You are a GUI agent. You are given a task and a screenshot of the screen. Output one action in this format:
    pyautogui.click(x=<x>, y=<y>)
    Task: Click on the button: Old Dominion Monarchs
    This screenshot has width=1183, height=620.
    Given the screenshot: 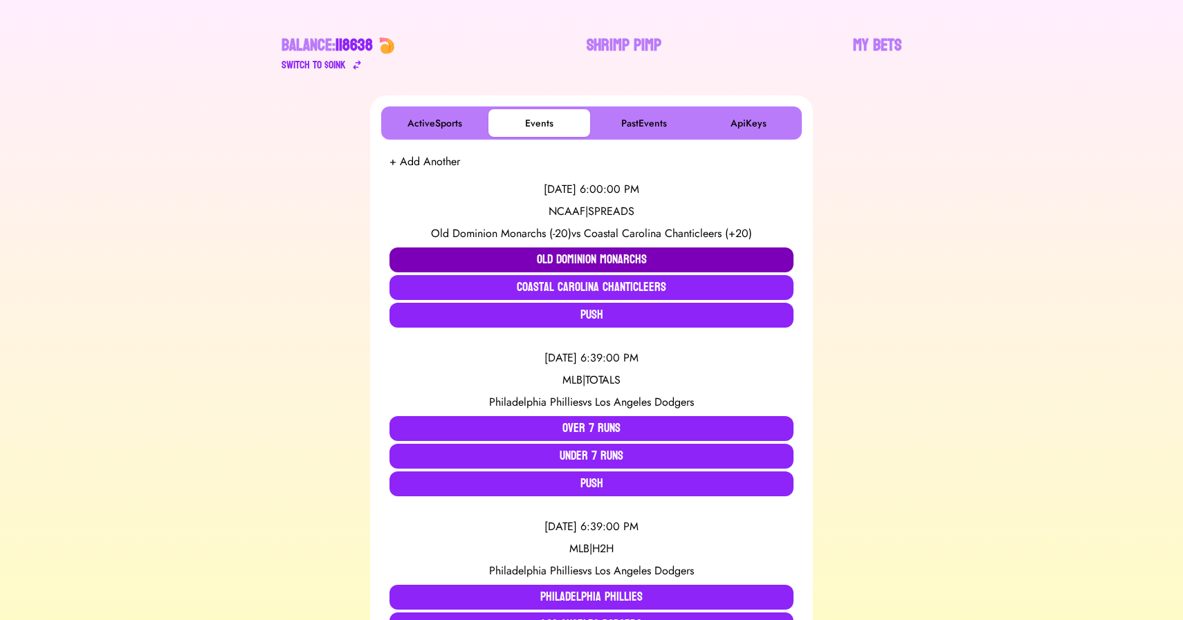 What is the action you would take?
    pyautogui.click(x=591, y=260)
    